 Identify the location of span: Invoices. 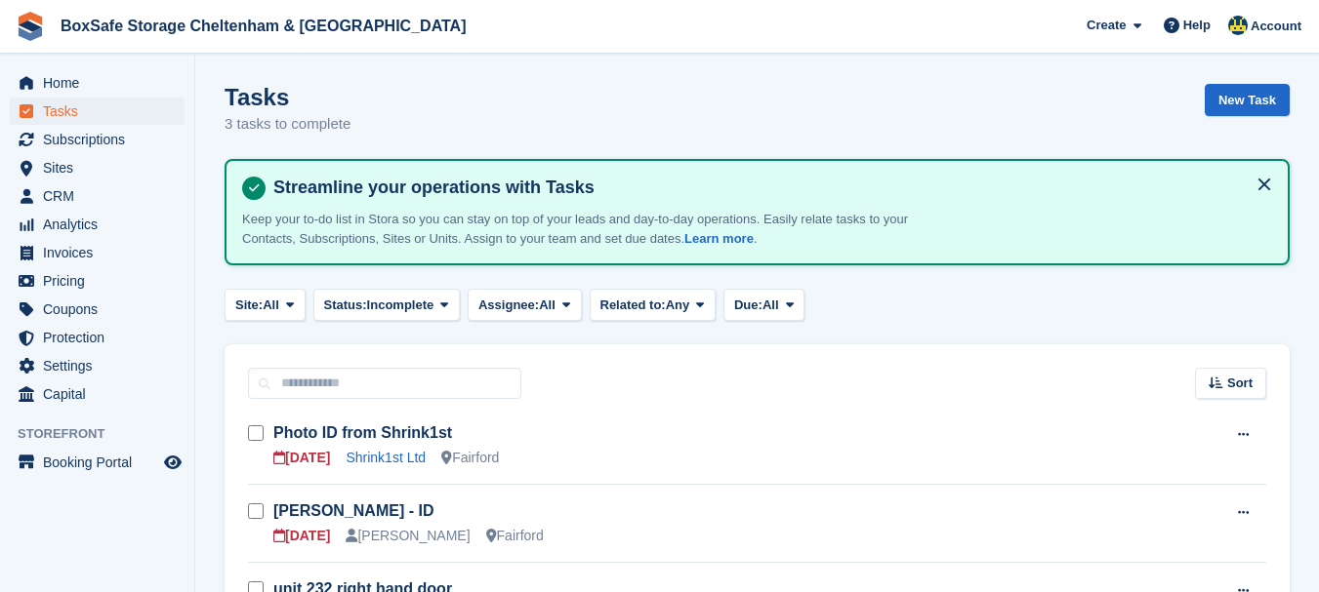
(102, 253).